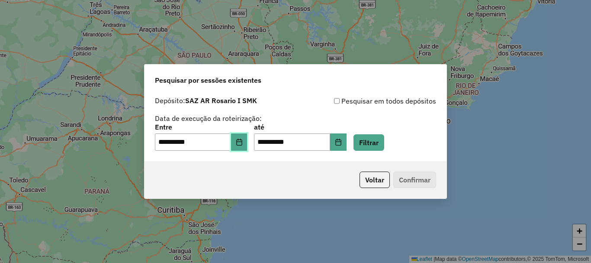  Describe the element at coordinates (221, 100) in the screenshot. I see `strong: SAZ AR Rosario I SMK` at that location.